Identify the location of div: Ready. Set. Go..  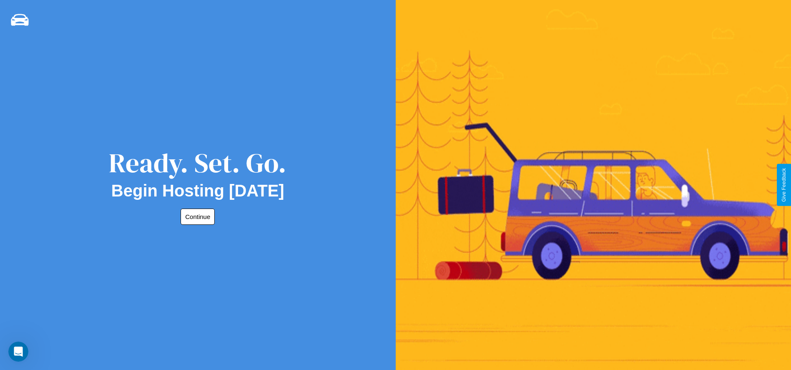
(198, 163).